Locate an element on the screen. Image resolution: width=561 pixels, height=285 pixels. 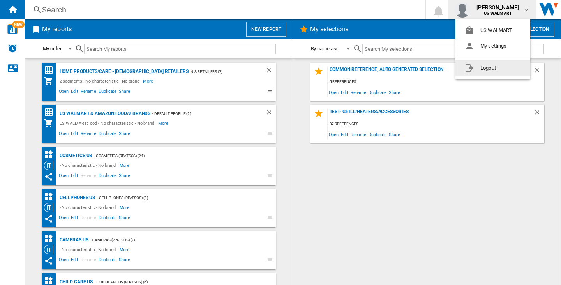
md-menu-item: US WALMART is located at coordinates (493, 30).